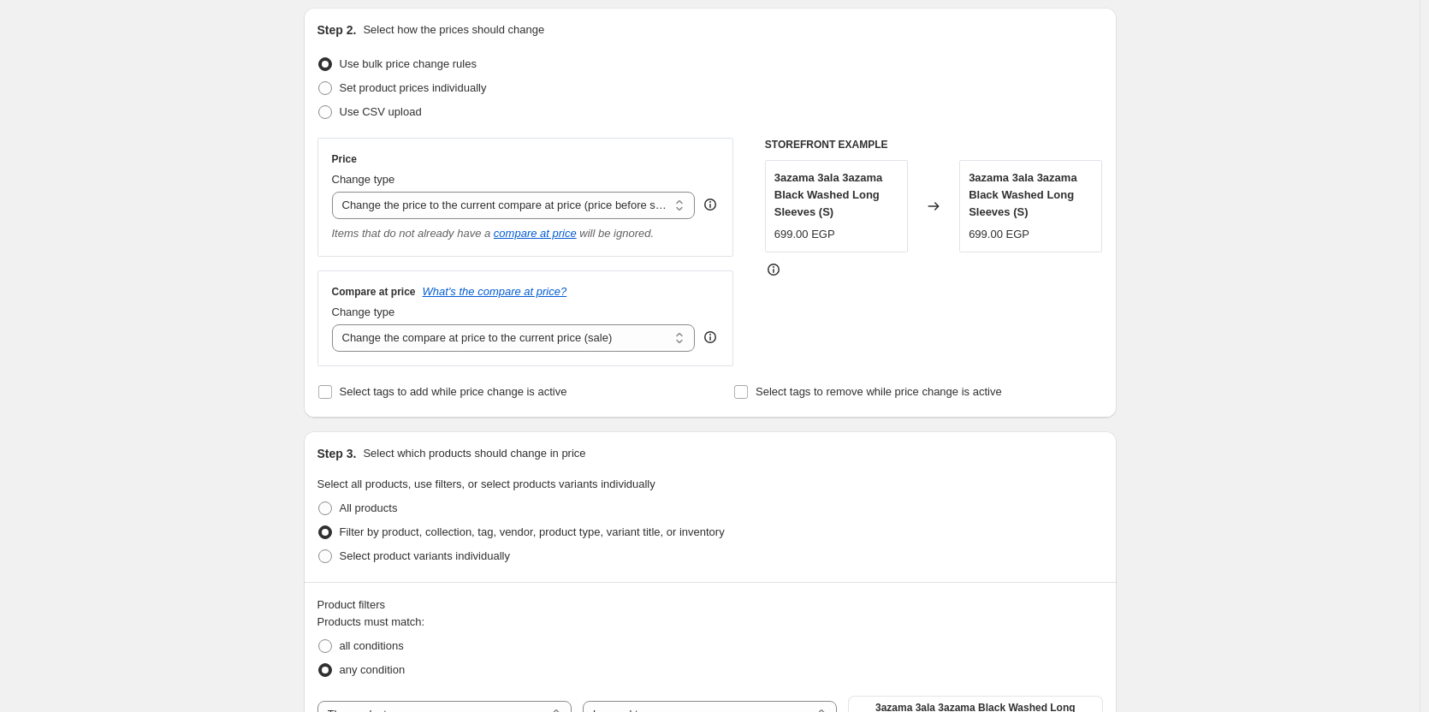 The width and height of the screenshot is (1429, 712). I want to click on i: will be ignored., so click(616, 233).